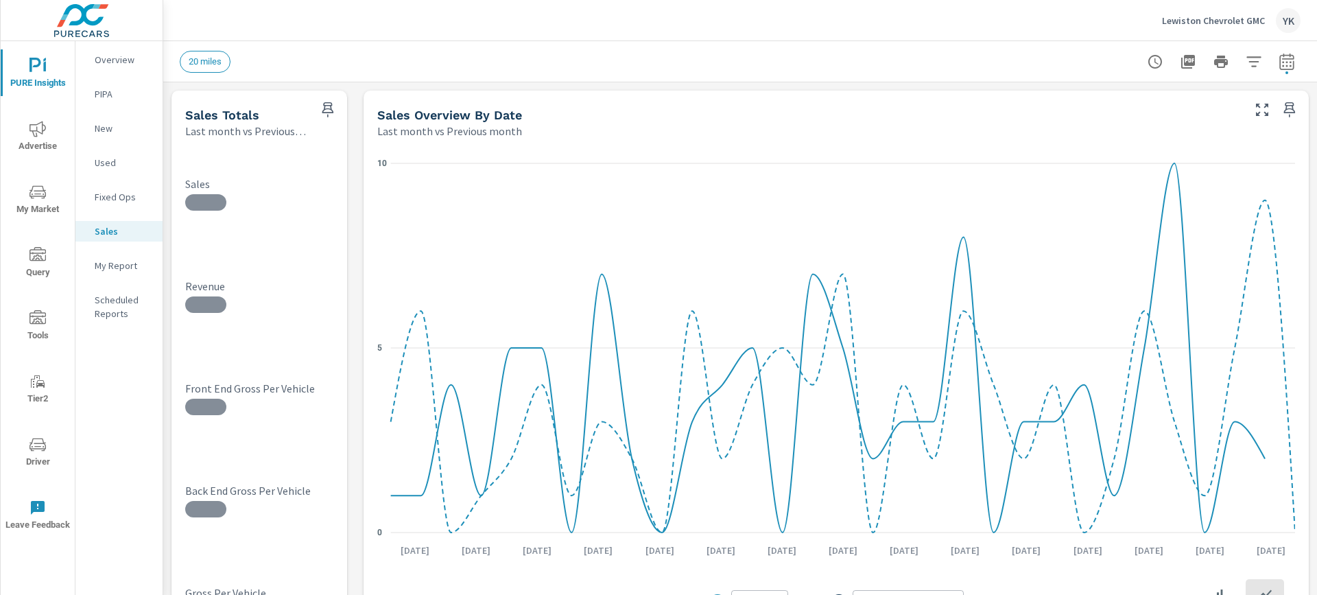 The height and width of the screenshot is (595, 1317). What do you see at coordinates (123, 60) in the screenshot?
I see `p: Overview` at bounding box center [123, 60].